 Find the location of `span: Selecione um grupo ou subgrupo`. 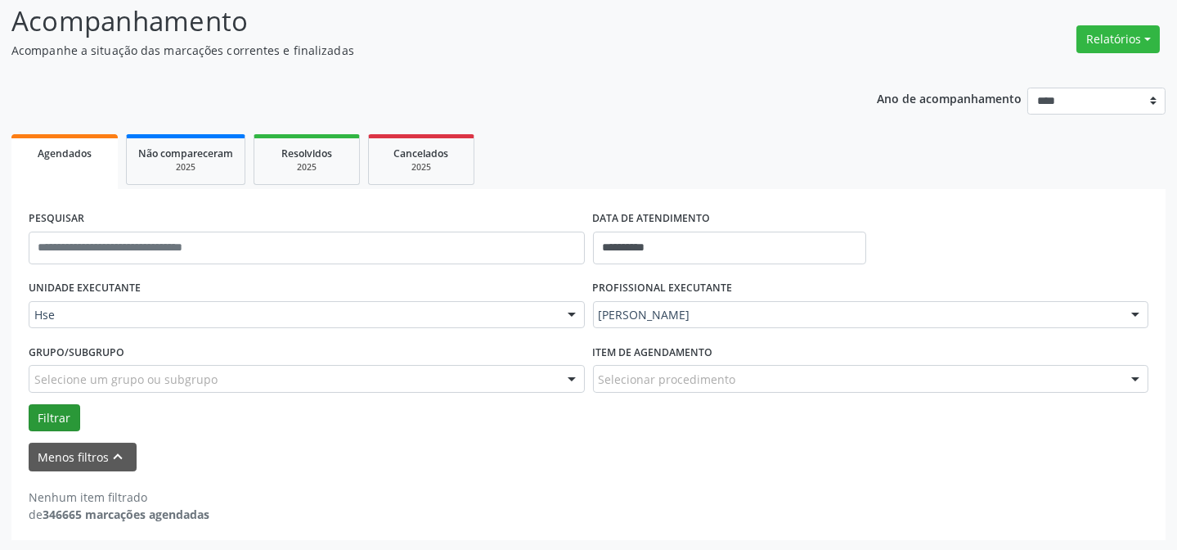

span: Selecione um grupo ou subgrupo is located at coordinates (126, 379).